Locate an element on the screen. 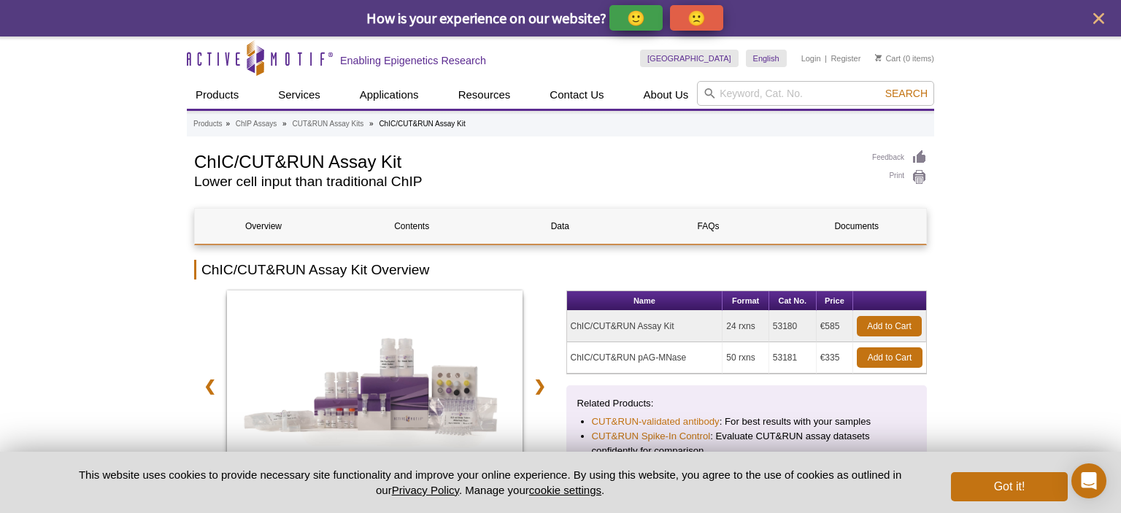 The width and height of the screenshot is (1121, 513). a: Overview is located at coordinates (263, 226).